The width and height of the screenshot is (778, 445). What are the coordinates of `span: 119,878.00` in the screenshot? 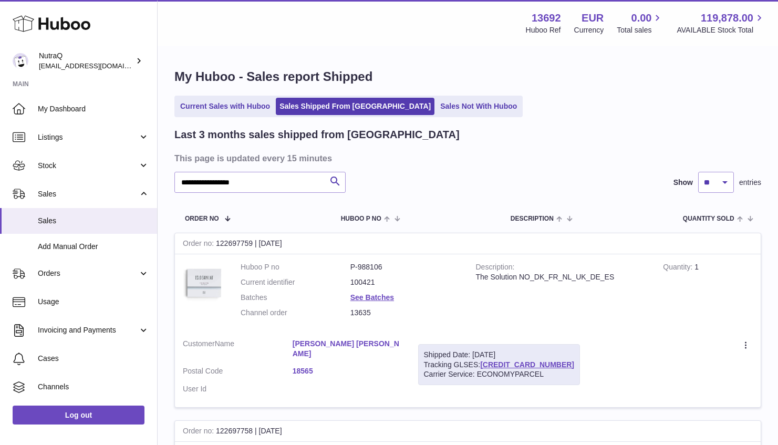 It's located at (727, 18).